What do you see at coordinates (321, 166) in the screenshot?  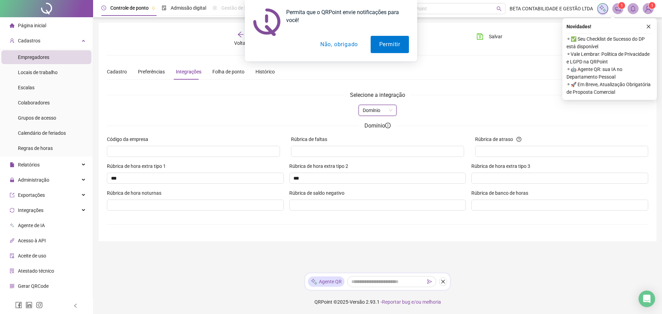 I see `label: Rúbrica de hora extra tipo 2` at bounding box center [321, 166].